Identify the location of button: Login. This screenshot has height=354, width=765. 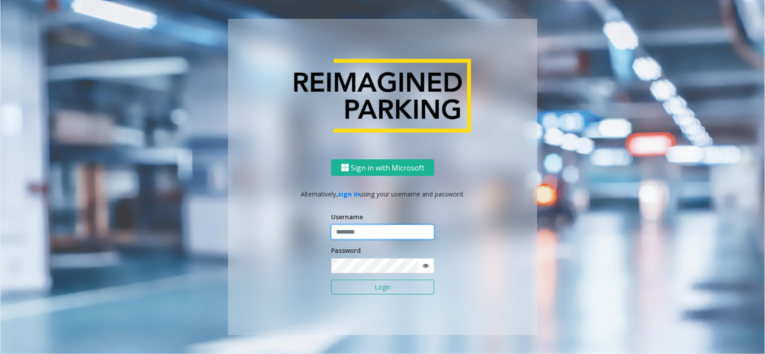
(383, 288).